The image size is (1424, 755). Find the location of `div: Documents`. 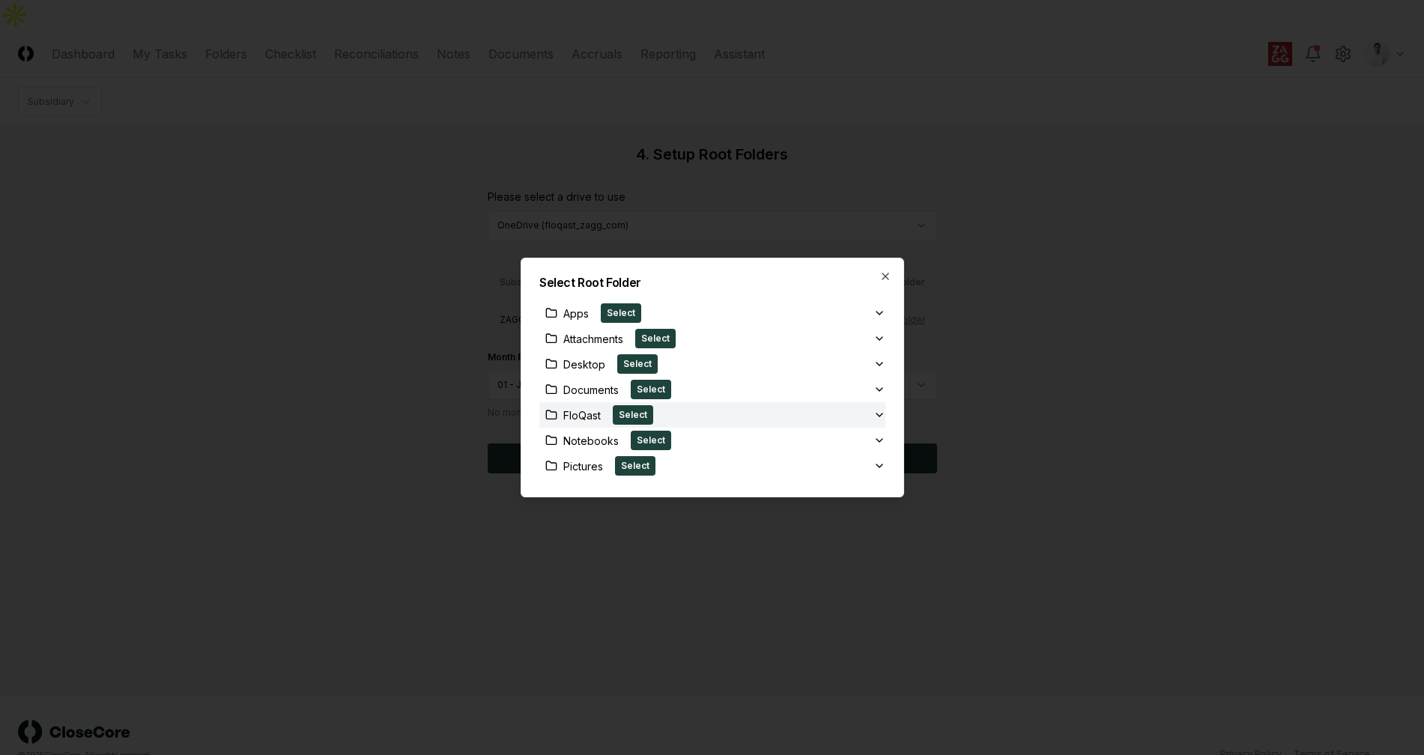

div: Documents is located at coordinates (582, 390).